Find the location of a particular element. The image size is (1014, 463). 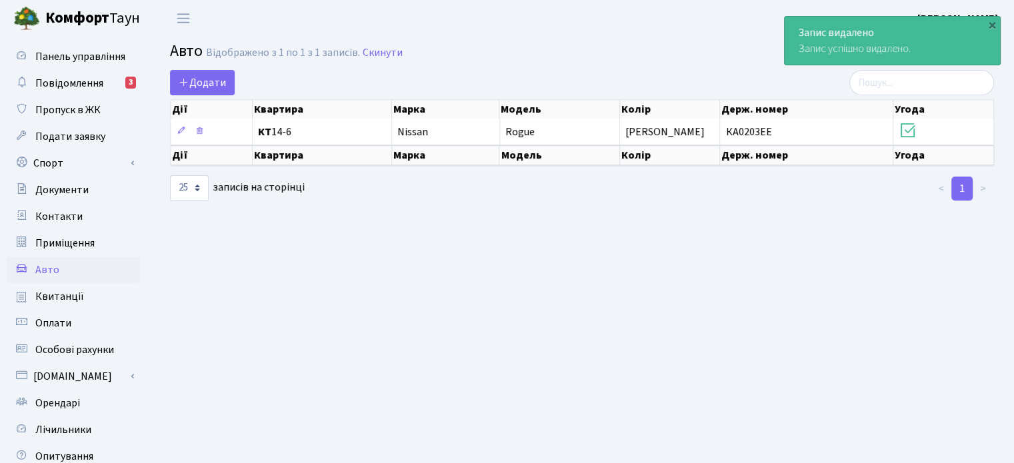

div: Відображено з 1 по 1 з 1 записів. is located at coordinates (283, 53).